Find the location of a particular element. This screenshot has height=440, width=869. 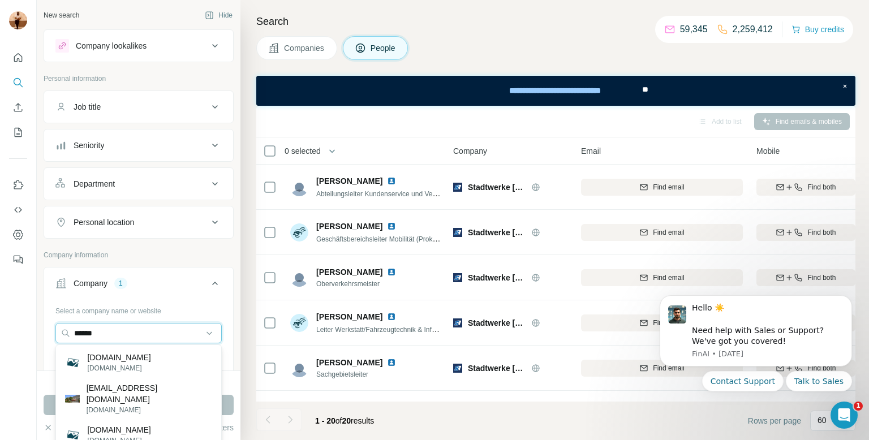

span: 1 is located at coordinates (858, 406).